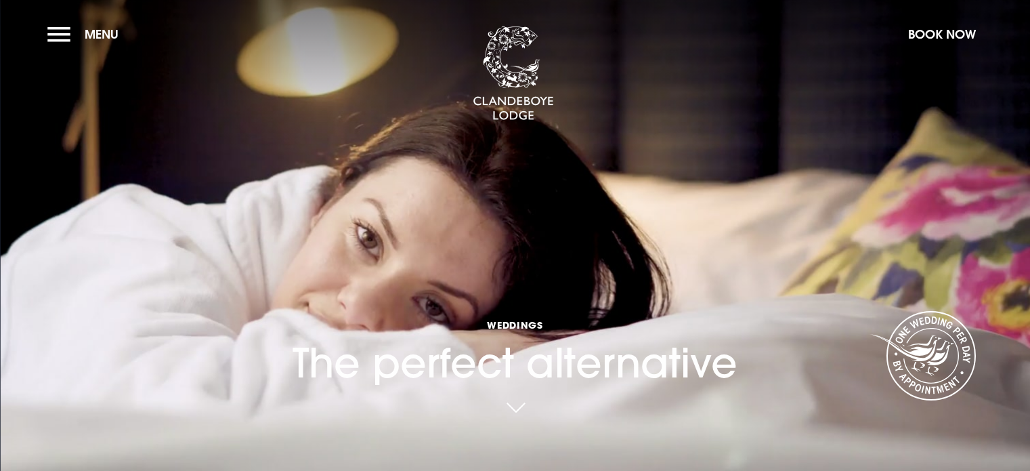 Image resolution: width=1030 pixels, height=471 pixels. I want to click on img: Clandeboye Lodge, so click(513, 74).